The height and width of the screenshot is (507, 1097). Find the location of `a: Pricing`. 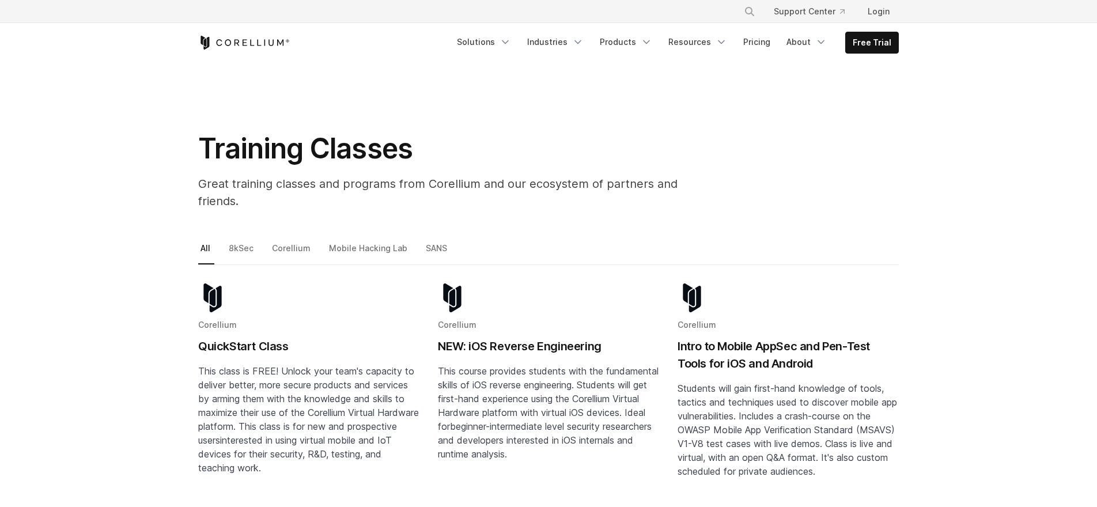

a: Pricing is located at coordinates (757, 42).